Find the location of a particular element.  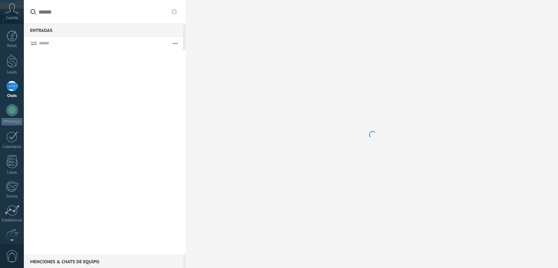

div: Chats is located at coordinates (12, 96).